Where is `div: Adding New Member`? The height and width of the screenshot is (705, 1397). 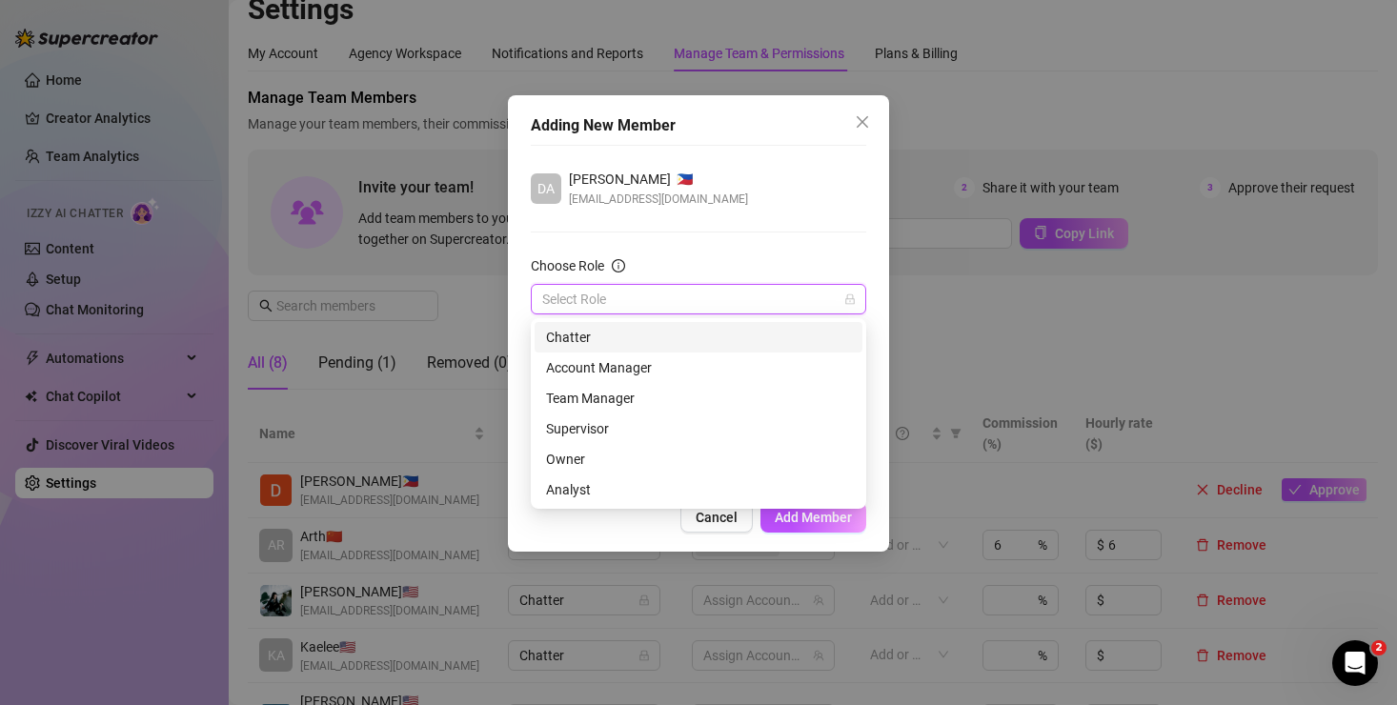
div: Adding New Member is located at coordinates (698, 126).